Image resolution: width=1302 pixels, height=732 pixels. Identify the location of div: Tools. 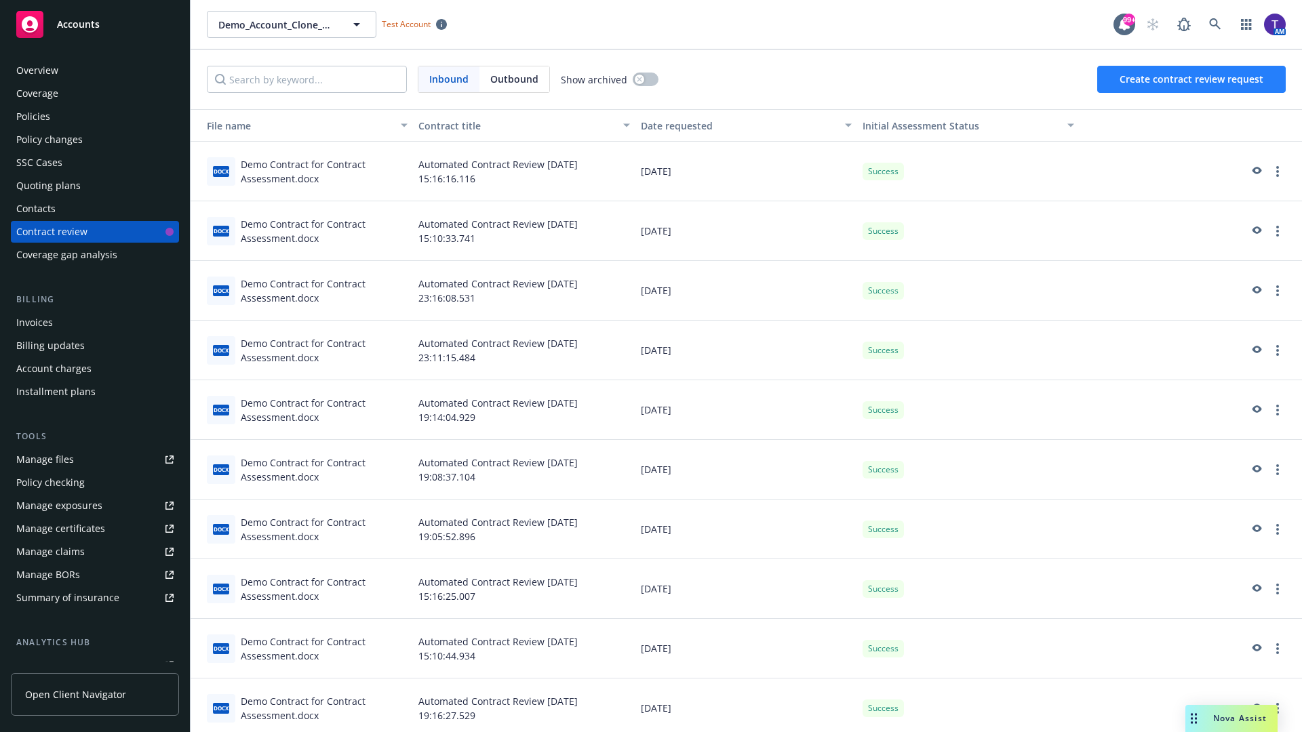
(95, 437).